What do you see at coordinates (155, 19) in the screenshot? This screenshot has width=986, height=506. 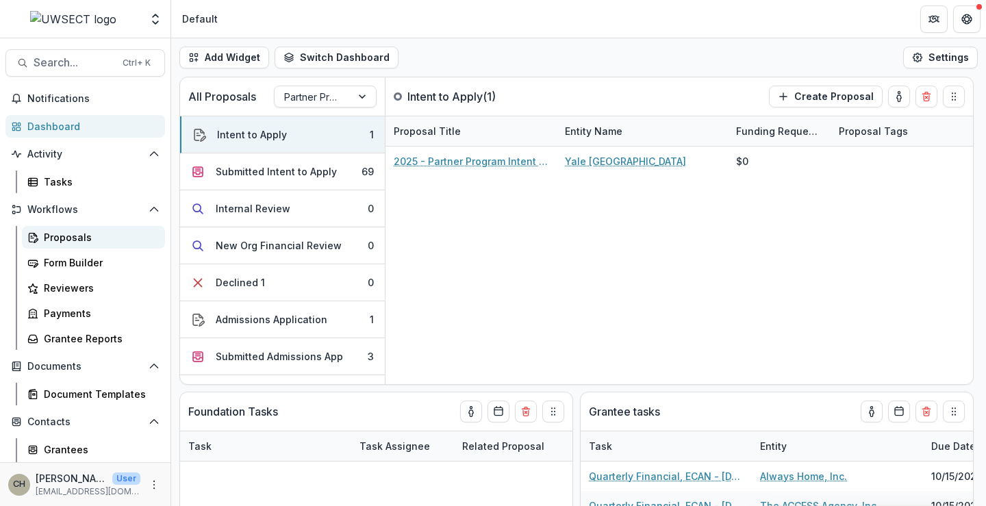 I see `button: Open entity switcher` at bounding box center [155, 19].